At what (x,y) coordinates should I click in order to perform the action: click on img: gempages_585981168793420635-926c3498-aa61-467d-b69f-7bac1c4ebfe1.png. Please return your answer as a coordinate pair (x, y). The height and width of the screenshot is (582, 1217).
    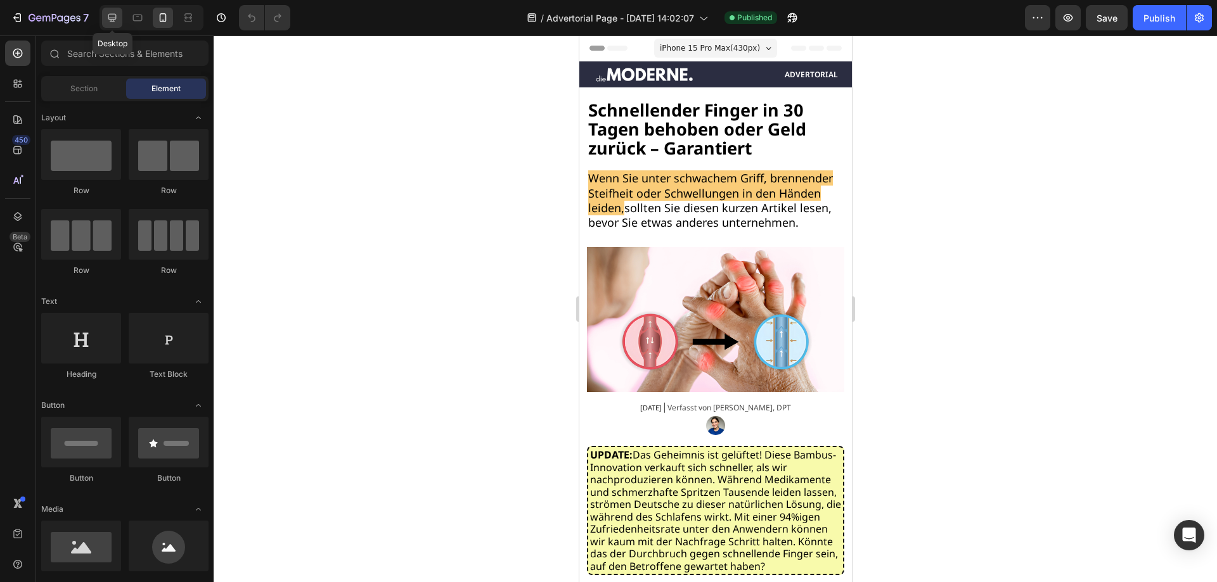
    Looking at the image, I should click on (63, 39).